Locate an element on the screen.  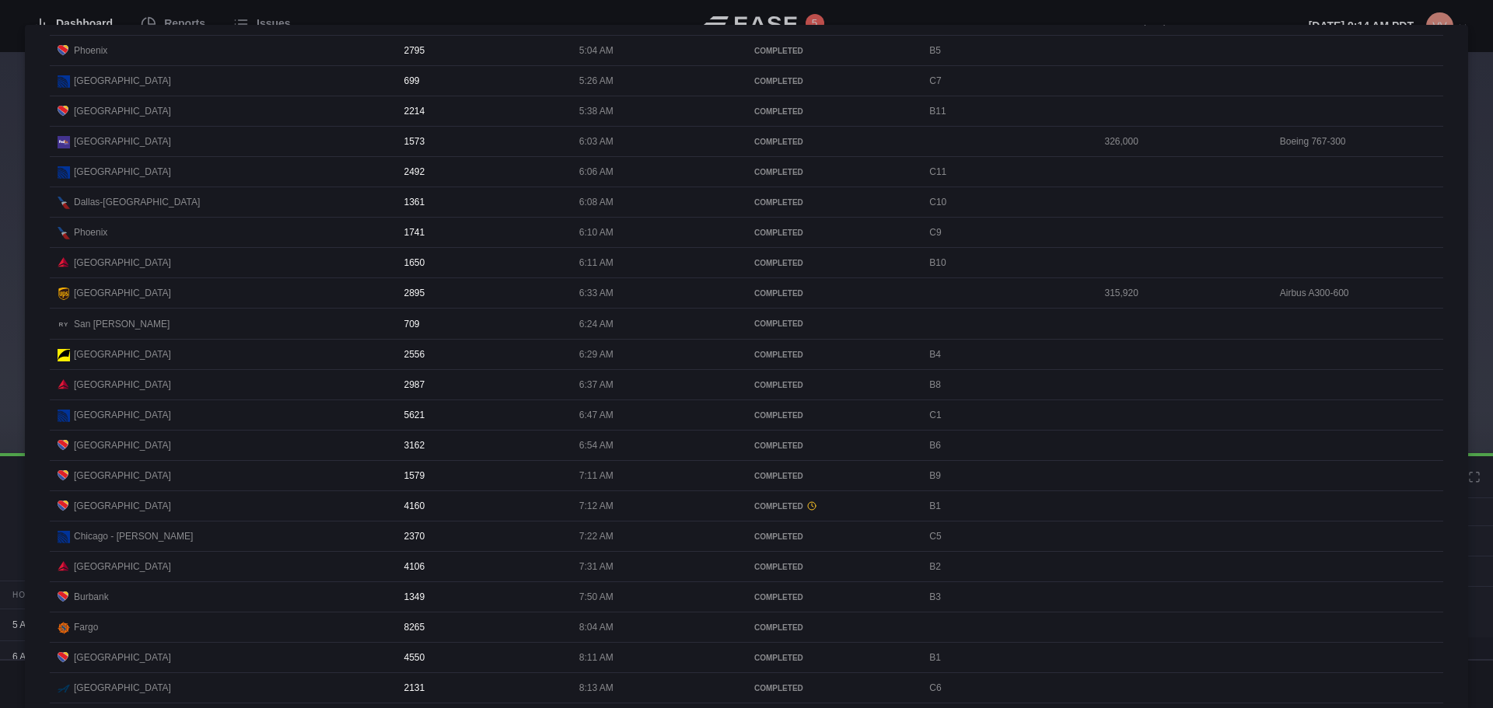
span: 5:26 AM is located at coordinates (596, 81).